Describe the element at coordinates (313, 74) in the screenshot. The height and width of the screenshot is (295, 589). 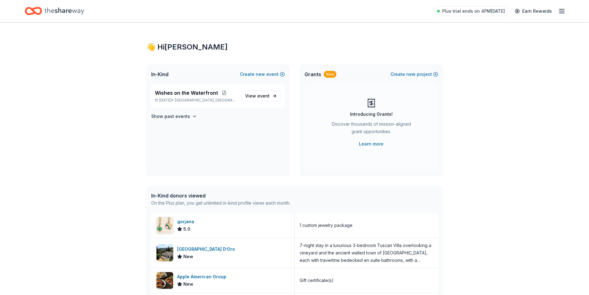
I see `span: Grants` at that location.